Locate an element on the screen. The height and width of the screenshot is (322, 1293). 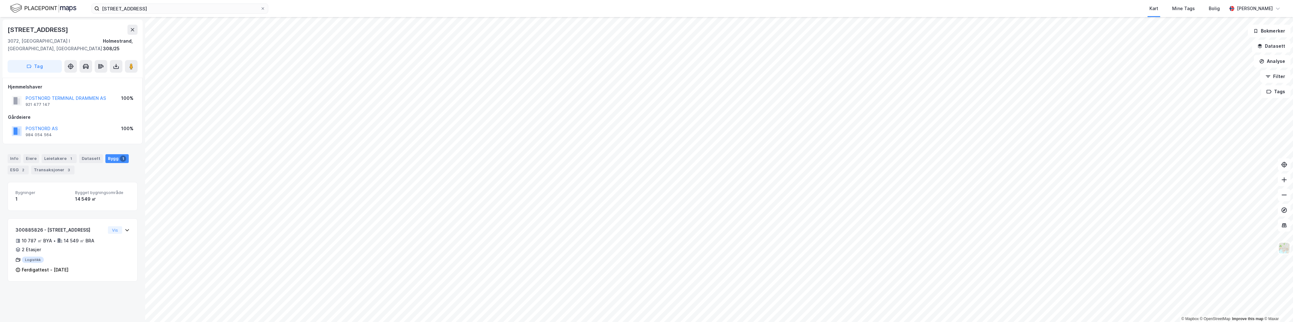
div: Eiere is located at coordinates (31, 158).